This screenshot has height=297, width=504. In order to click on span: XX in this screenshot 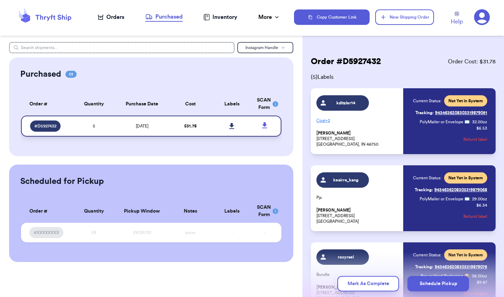, I will do `click(94, 233)`.